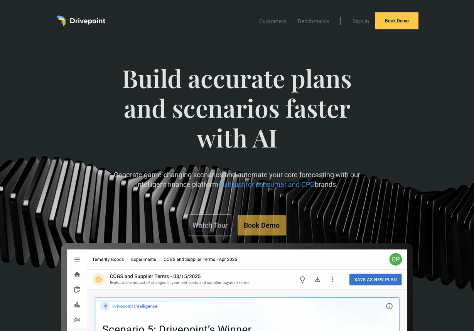 The image size is (474, 331). I want to click on a: Sign In, so click(361, 21).